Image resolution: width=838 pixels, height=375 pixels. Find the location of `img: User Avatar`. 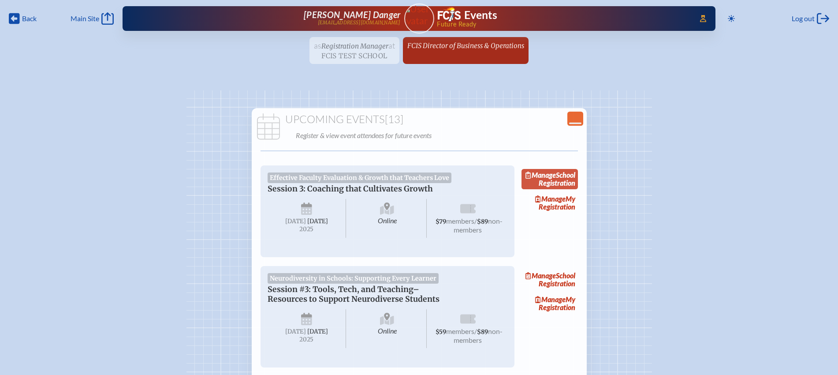

img: User Avatar is located at coordinates (419, 15).